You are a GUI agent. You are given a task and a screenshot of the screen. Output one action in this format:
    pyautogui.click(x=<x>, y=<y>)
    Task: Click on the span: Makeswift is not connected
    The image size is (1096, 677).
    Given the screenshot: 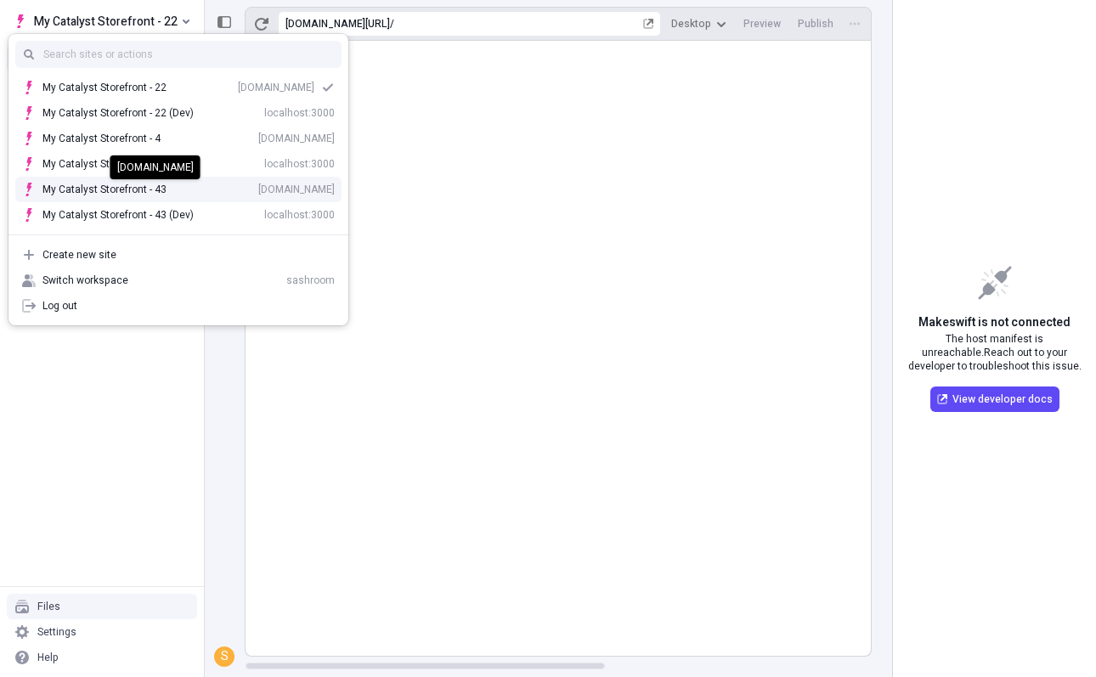 What is the action you would take?
    pyautogui.click(x=994, y=323)
    